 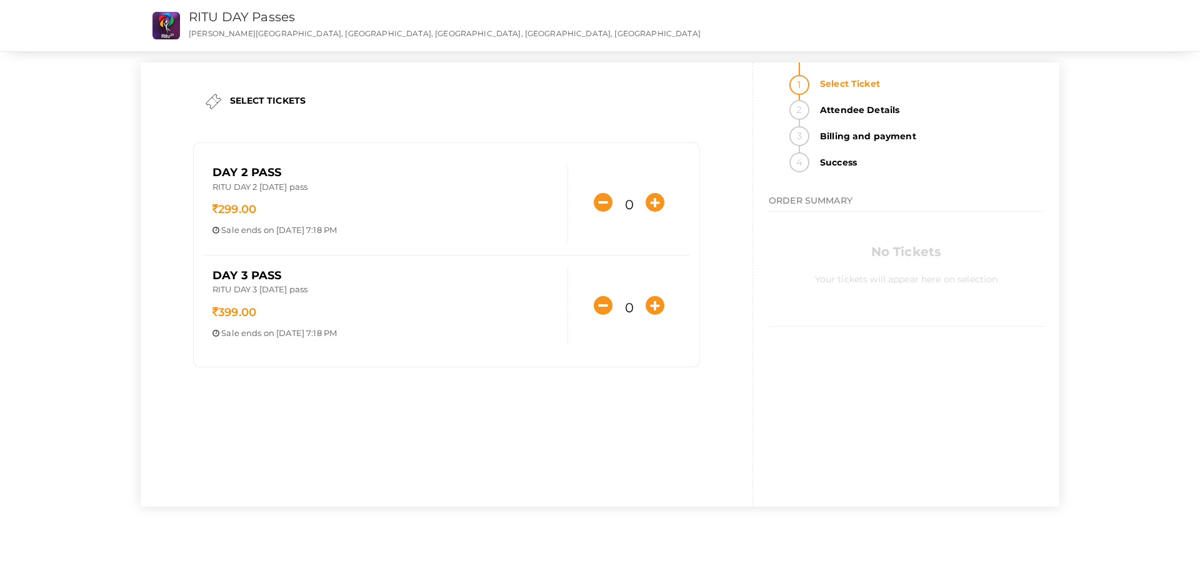 I want to click on span: ORDER SUMMARY, so click(x=811, y=201).